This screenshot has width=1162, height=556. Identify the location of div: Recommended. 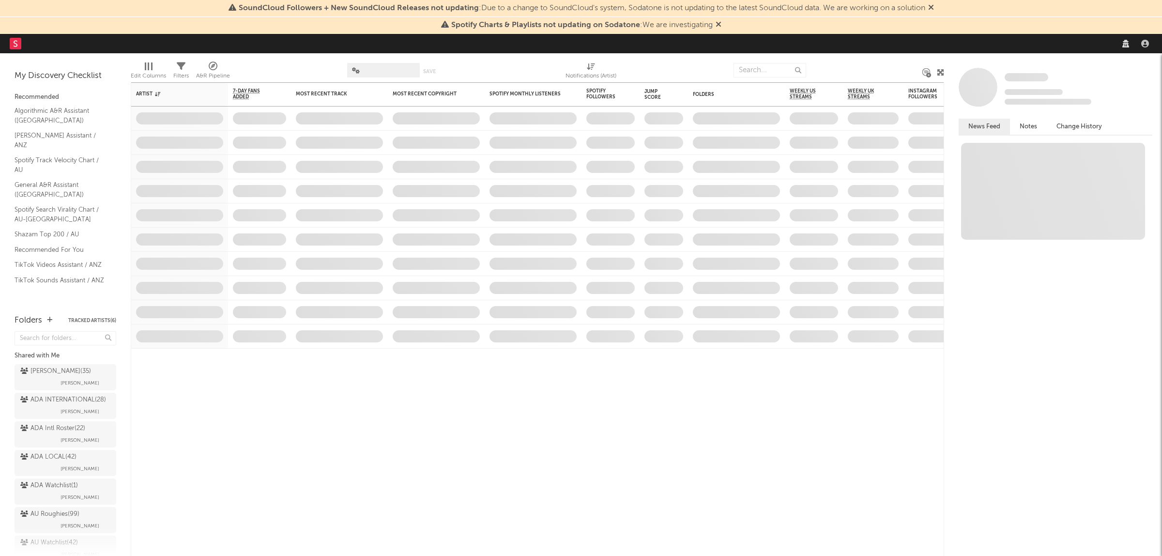
(65, 97).